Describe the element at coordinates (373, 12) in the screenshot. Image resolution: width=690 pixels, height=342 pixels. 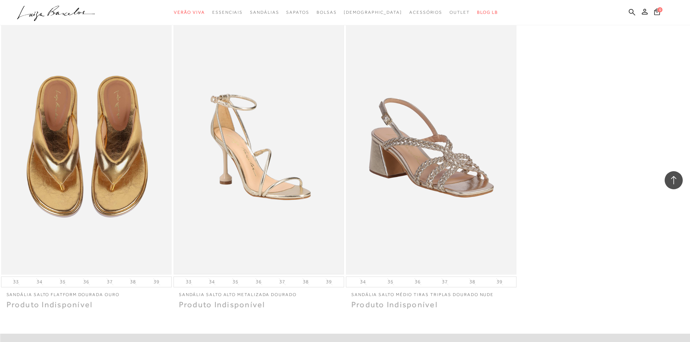
I see `a: noSubCategoriesText` at that location.